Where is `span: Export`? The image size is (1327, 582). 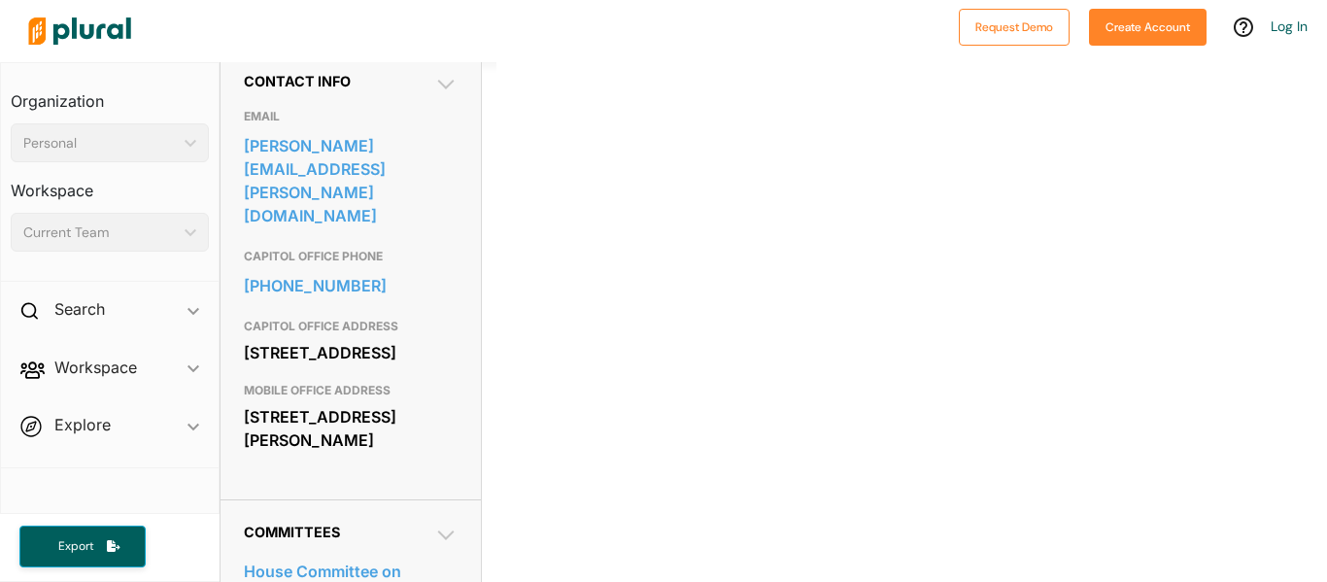
span: Export is located at coordinates (76, 546).